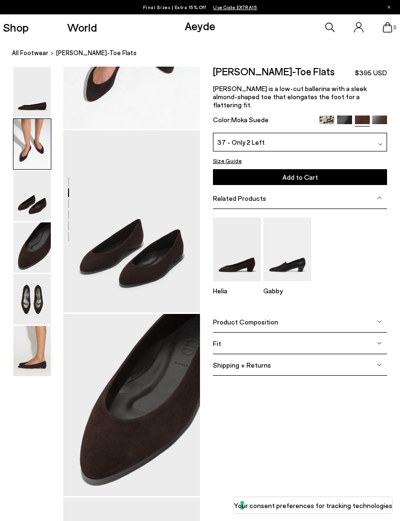 Image resolution: width=400 pixels, height=521 pixels. Describe the element at coordinates (242, 365) in the screenshot. I see `span: Shipping + Returns` at that location.